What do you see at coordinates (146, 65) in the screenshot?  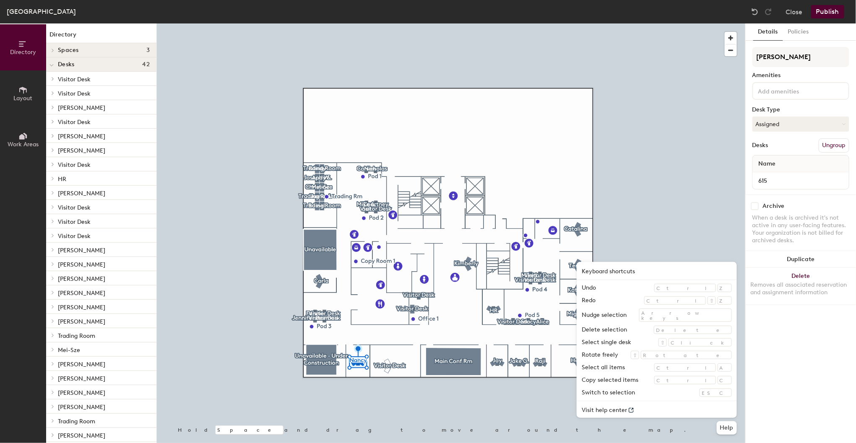 I see `span: 42` at bounding box center [146, 65].